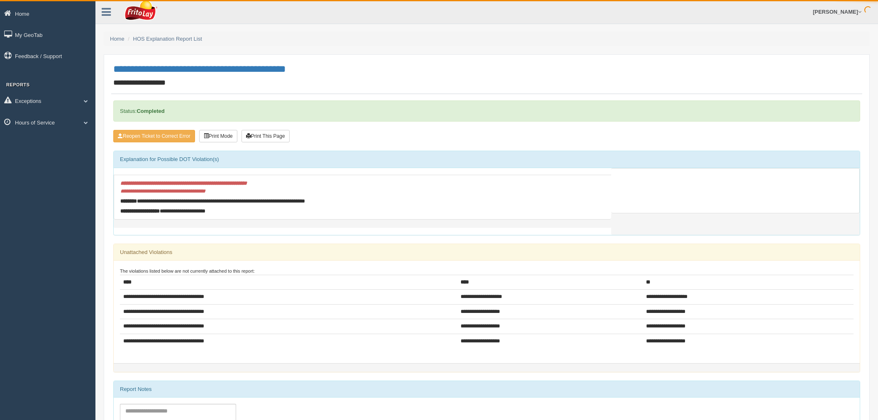 This screenshot has width=878, height=420. What do you see at coordinates (487, 111) in the screenshot?
I see `div: Status:` at bounding box center [487, 111].